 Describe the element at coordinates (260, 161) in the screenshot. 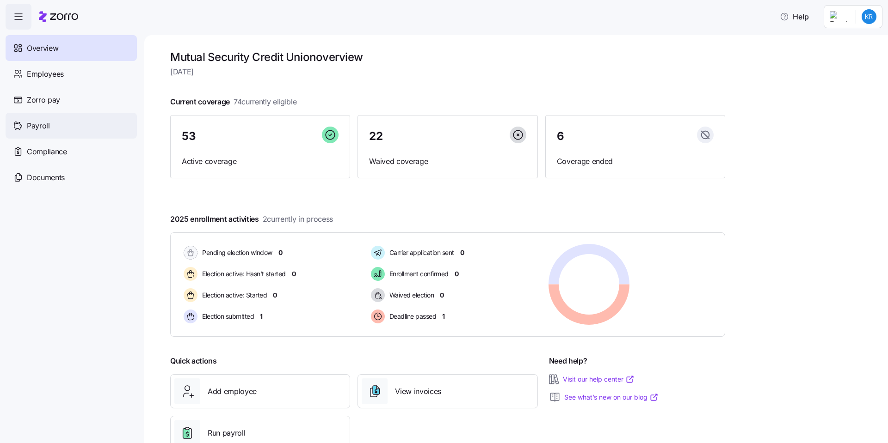

I see `span: Active coverage` at that location.